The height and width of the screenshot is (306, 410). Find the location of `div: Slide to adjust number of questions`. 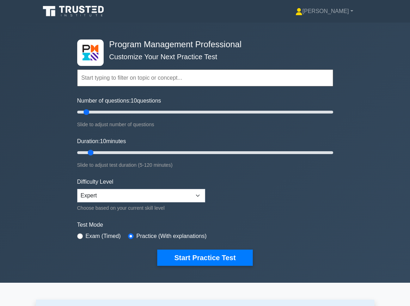

div: Slide to adjust number of questions is located at coordinates (205, 124).